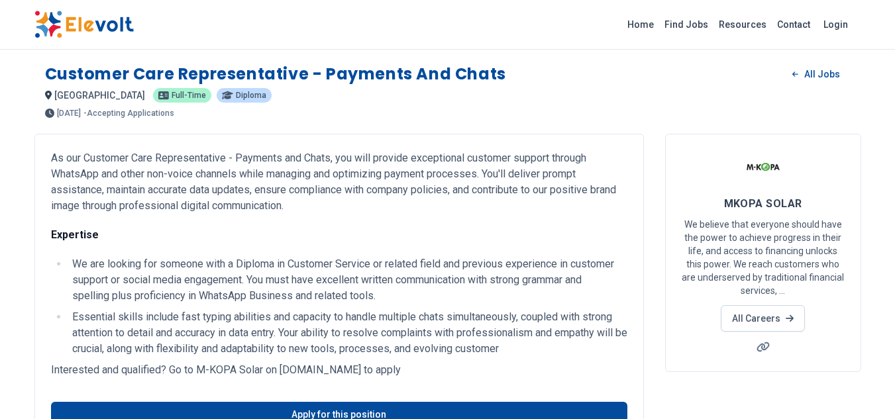 The width and height of the screenshot is (895, 419). Describe the element at coordinates (251, 95) in the screenshot. I see `span: Diploma` at that location.